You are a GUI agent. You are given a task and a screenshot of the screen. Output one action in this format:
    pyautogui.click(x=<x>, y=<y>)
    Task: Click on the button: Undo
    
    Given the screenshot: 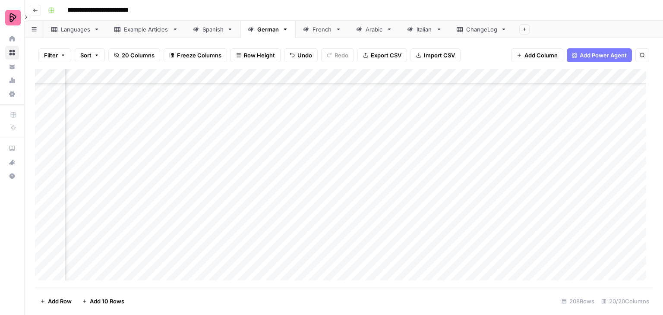 What is the action you would take?
    pyautogui.click(x=301, y=55)
    